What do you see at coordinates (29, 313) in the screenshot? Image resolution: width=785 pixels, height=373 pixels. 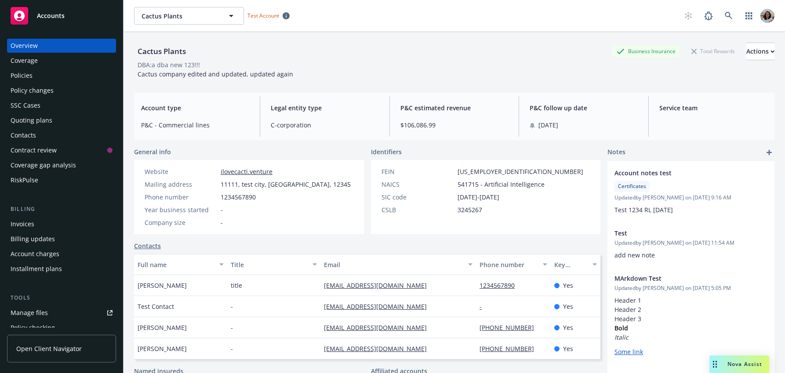 I see `div: Manage files` at bounding box center [29, 313].